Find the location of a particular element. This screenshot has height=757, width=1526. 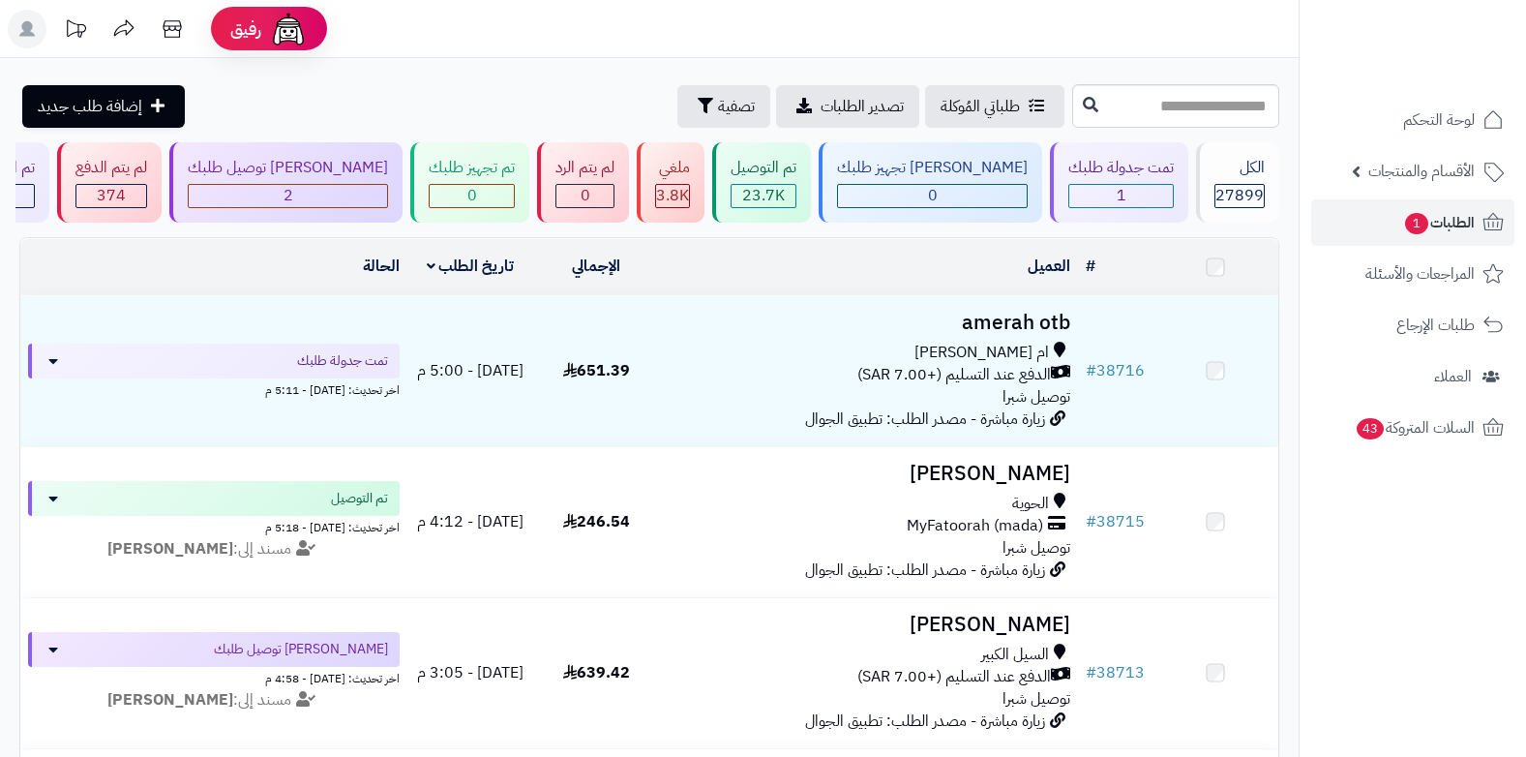

div: 374 is located at coordinates (111, 196).